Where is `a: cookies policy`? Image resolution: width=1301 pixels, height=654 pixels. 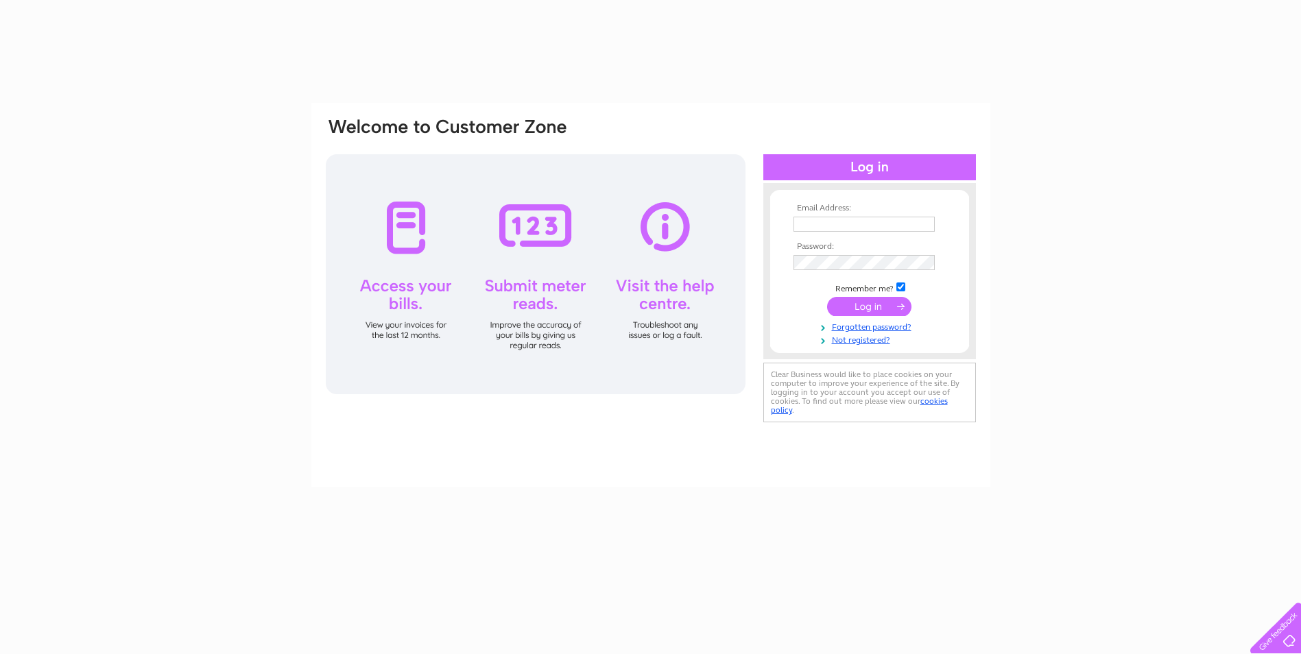
a: cookies policy is located at coordinates (860, 405).